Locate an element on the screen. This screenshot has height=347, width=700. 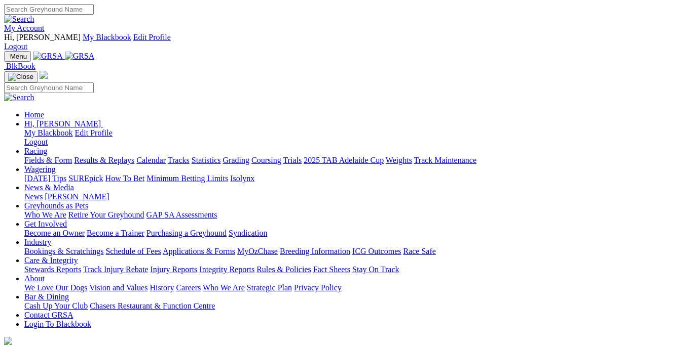
a: Get Involved is located at coordinates (46, 224).